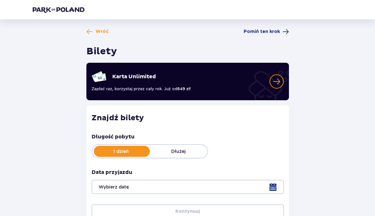 This screenshot has width=375, height=216. Describe the element at coordinates (121, 151) in the screenshot. I see `p: 1 dzień` at that location.